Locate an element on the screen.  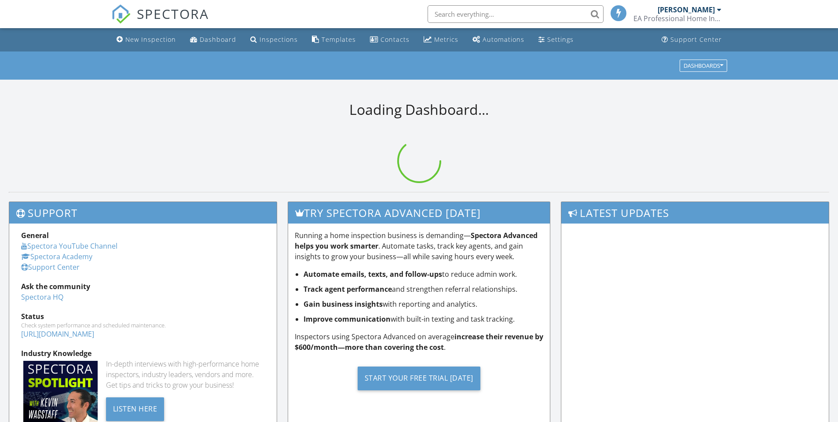
strong: increase their revenue by $600/month—more than covering the cost is located at coordinates (419, 342).